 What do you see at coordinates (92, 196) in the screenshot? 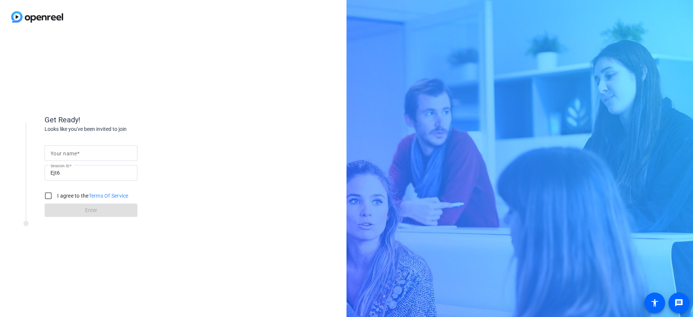
I see `label: I agree to the` at bounding box center [92, 196].